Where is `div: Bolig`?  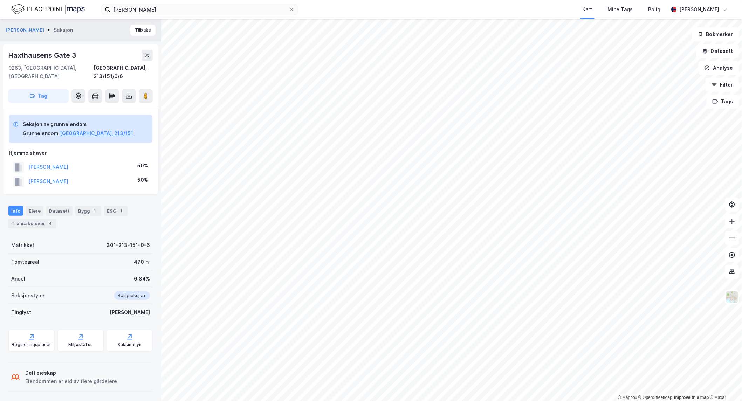
div: Bolig is located at coordinates (654, 9).